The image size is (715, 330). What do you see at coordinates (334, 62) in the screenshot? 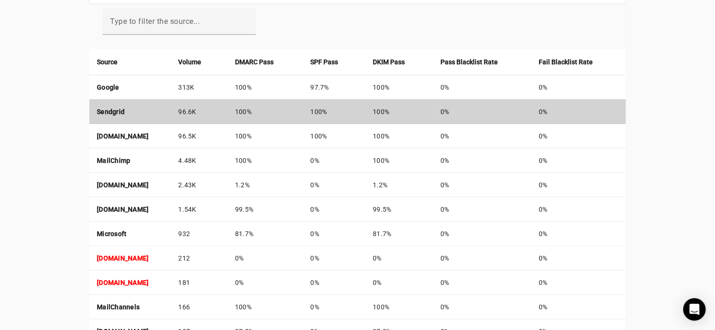
I see `div: SPF Pass` at bounding box center [334, 62].